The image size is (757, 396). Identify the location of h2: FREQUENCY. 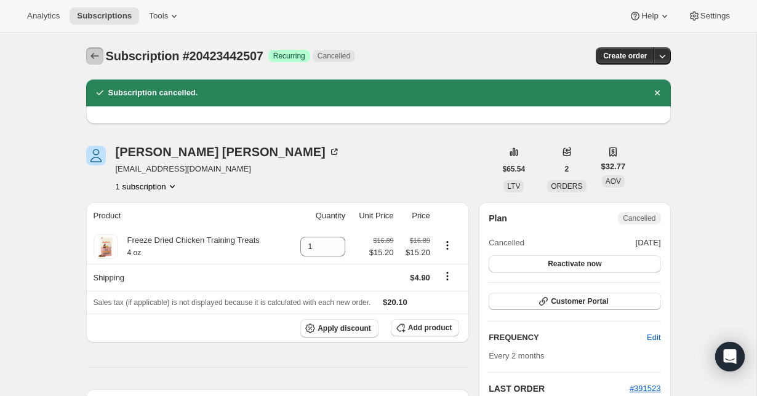
(567, 338).